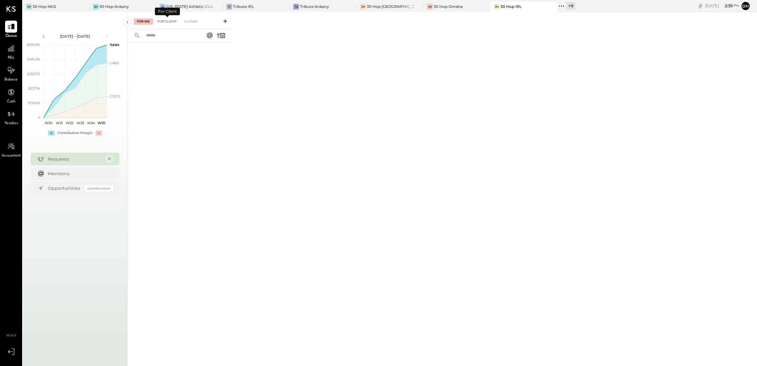 This screenshot has width=757, height=366. Describe the element at coordinates (80, 123) in the screenshot. I see `text: W33` at that location.